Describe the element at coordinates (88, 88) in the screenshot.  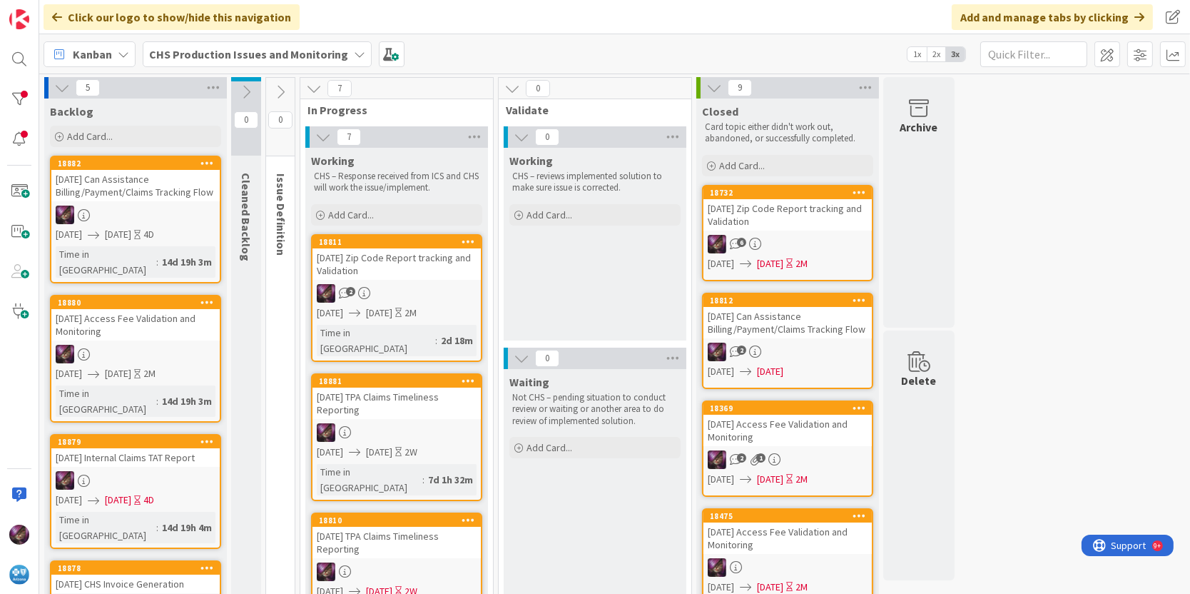
I see `span: 5` at that location.